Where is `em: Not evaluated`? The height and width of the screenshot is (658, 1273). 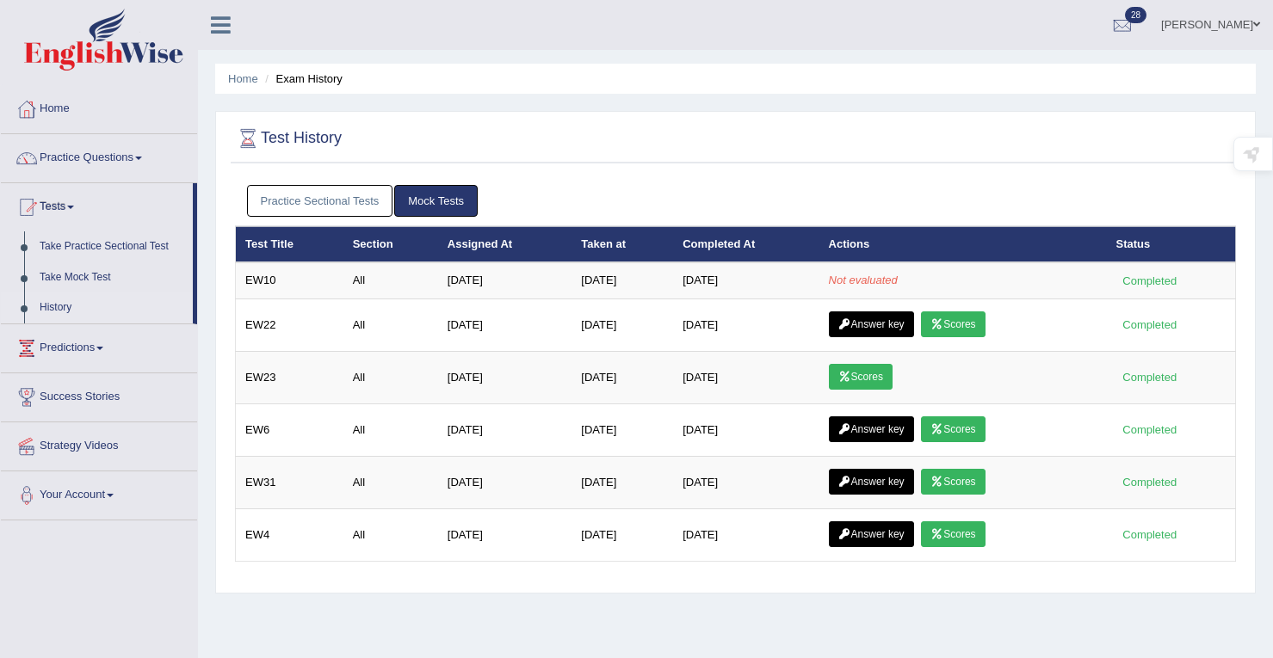
em: Not evaluated is located at coordinates (863, 280).